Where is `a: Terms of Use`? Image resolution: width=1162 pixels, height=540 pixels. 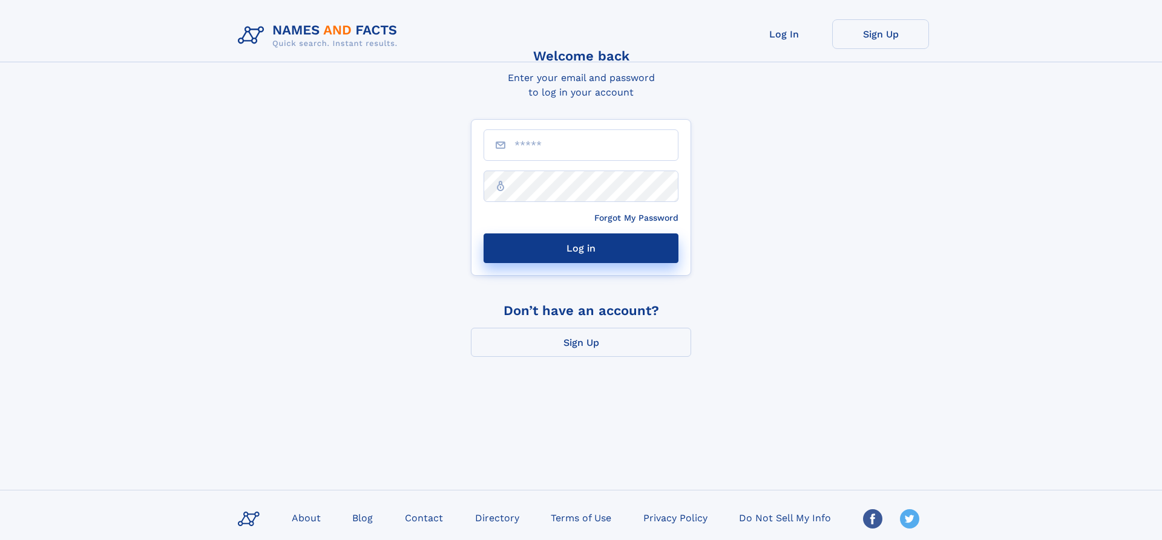
a: Terms of Use is located at coordinates (581, 517).